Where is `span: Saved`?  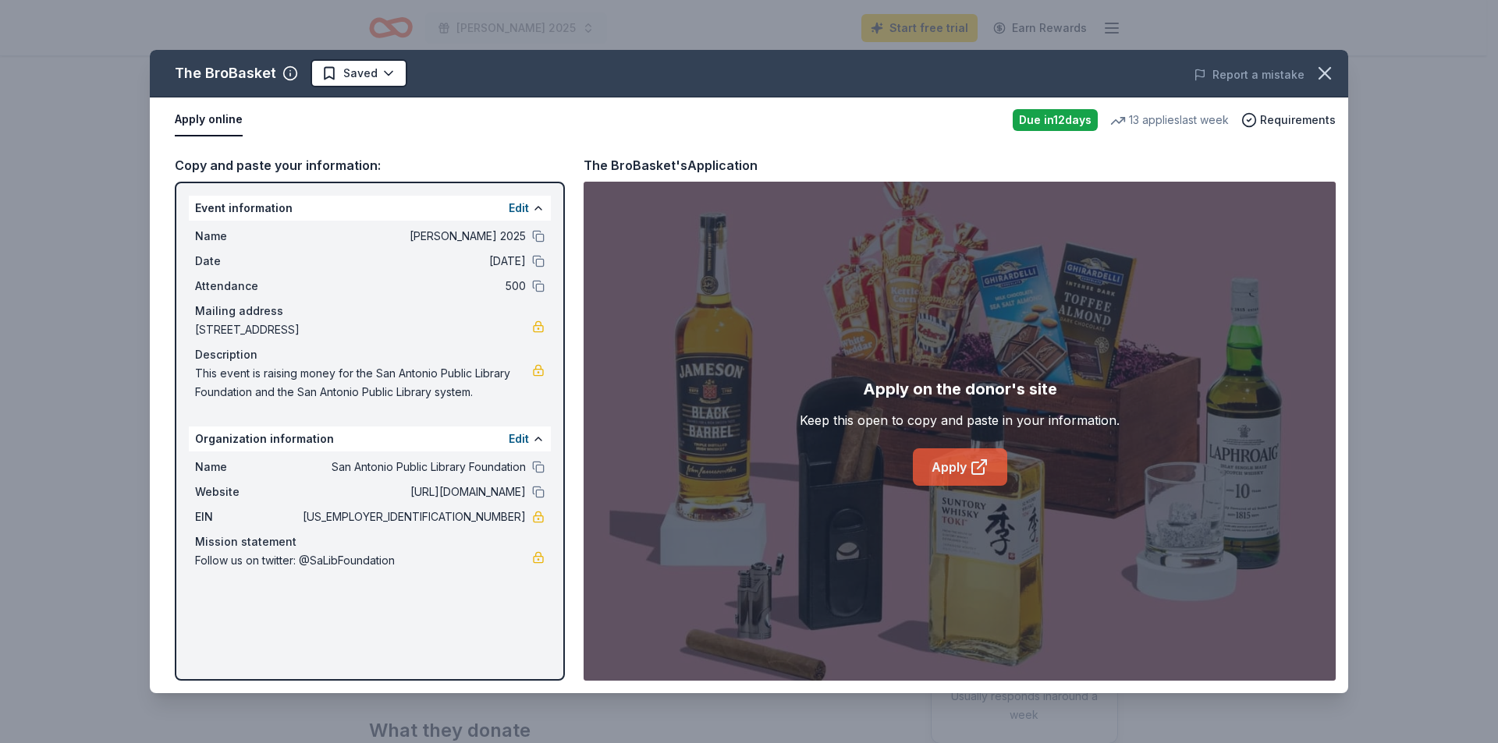 span: Saved is located at coordinates (360, 73).